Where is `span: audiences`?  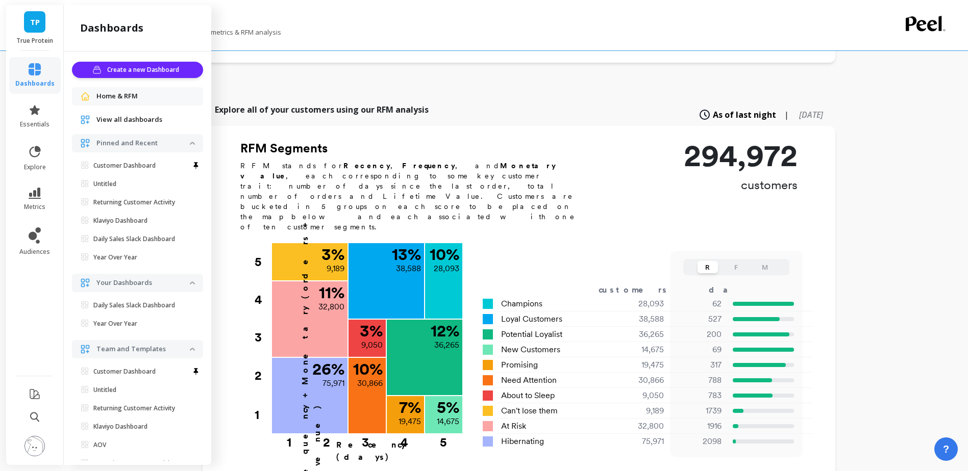
span: audiences is located at coordinates (35, 252).